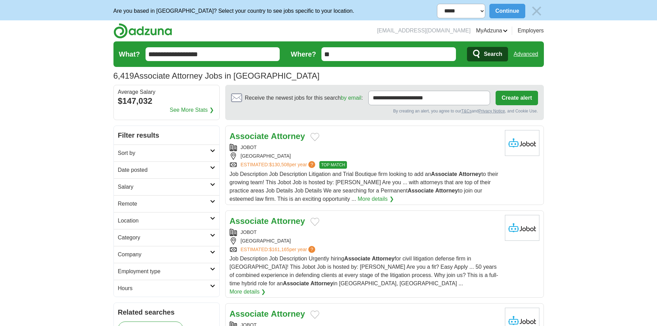 The height and width of the screenshot is (326, 657). Describe the element at coordinates (507, 11) in the screenshot. I see `button: Continue` at that location.